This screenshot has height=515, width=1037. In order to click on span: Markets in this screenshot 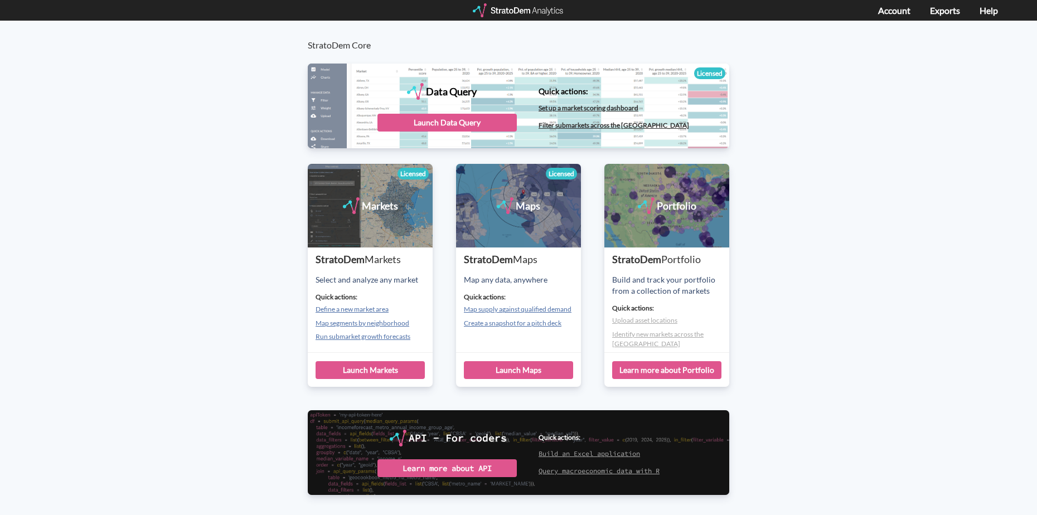, I will do `click(382, 259)`.